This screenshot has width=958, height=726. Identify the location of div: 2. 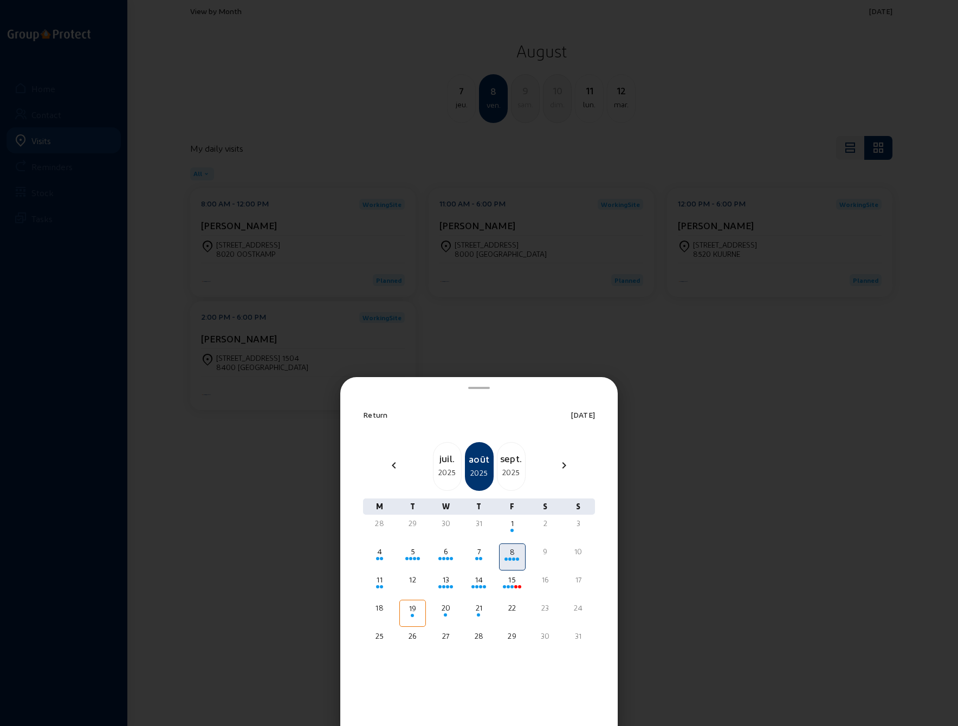
(545, 523).